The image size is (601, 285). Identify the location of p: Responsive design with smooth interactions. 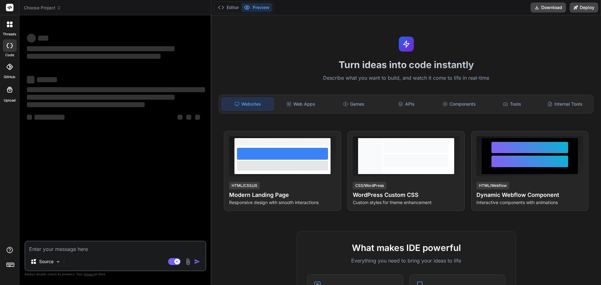
(282, 203).